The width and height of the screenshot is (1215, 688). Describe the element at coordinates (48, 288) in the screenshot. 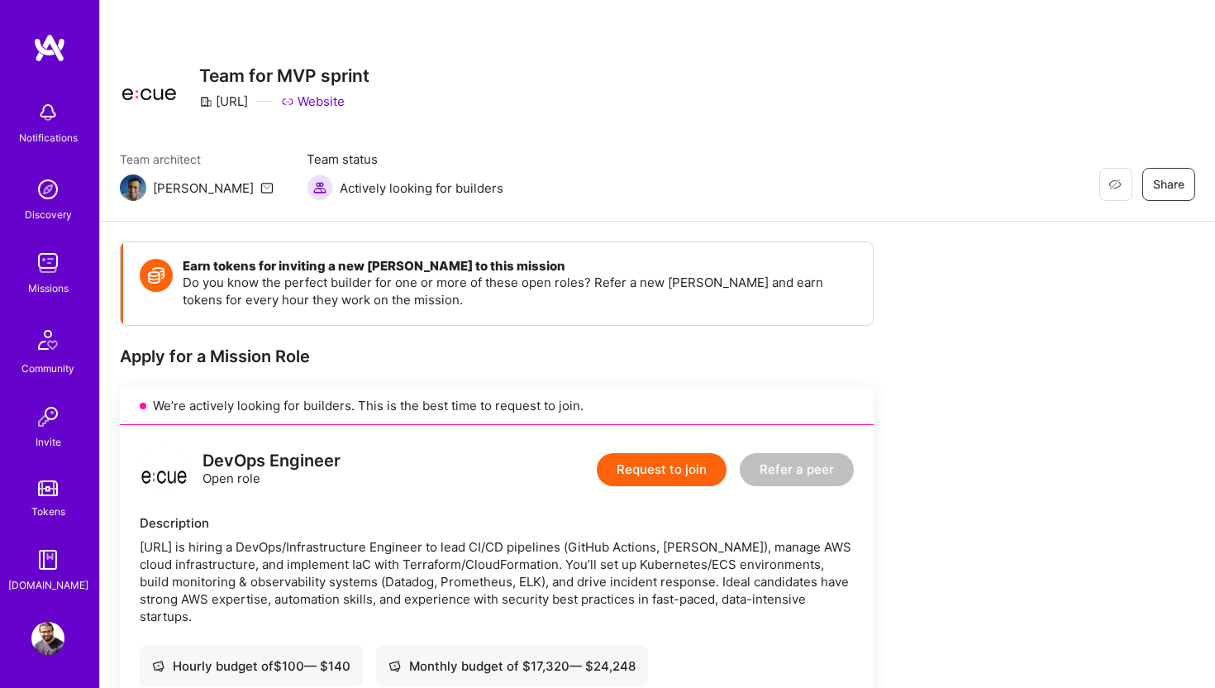

I see `div: Missions` at that location.